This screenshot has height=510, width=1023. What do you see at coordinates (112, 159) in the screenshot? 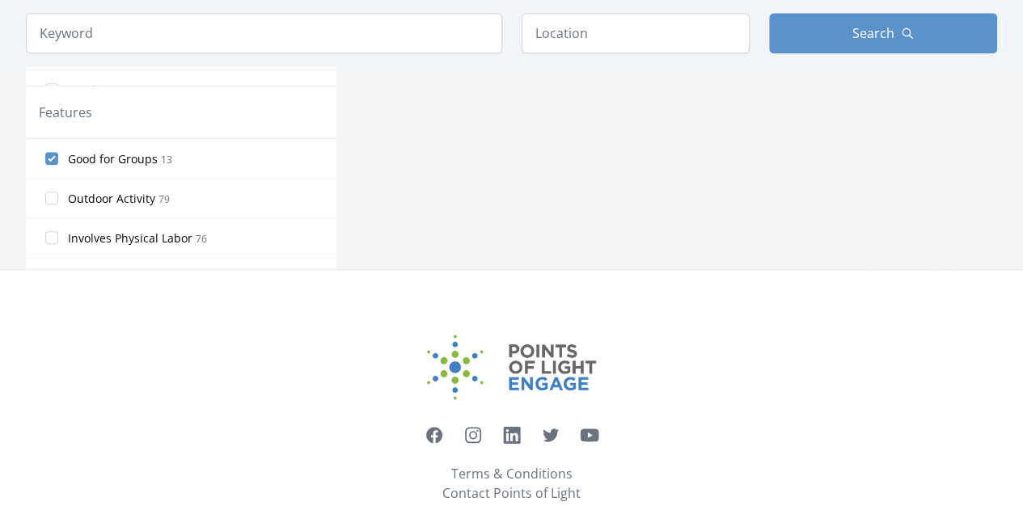
I see `span: Good for Groups` at bounding box center [112, 159].